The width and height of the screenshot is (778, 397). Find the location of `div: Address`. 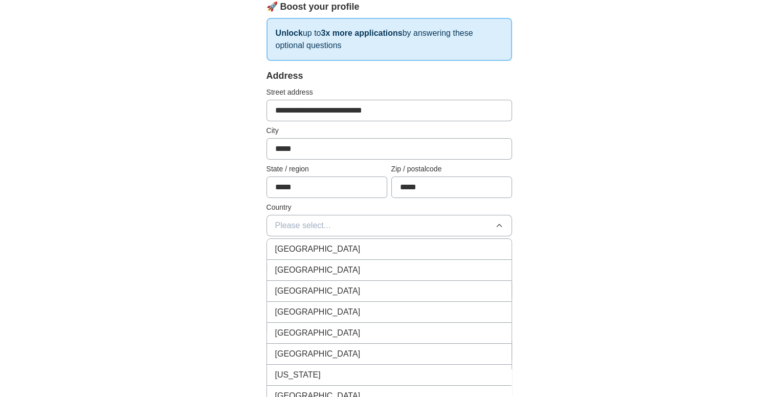

div: Address is located at coordinates (389, 76).